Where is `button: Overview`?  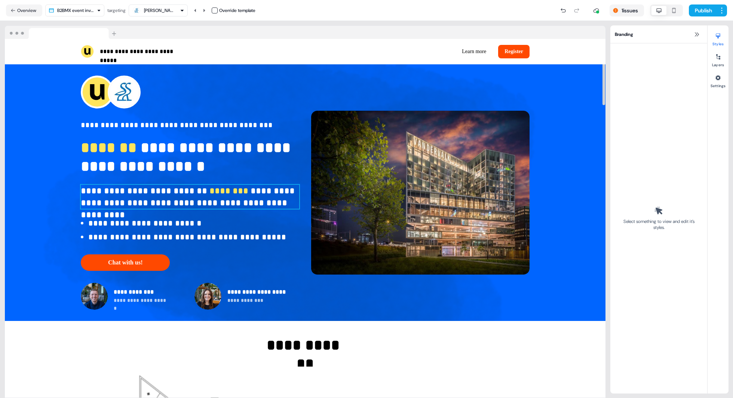 button: Overview is located at coordinates (24, 10).